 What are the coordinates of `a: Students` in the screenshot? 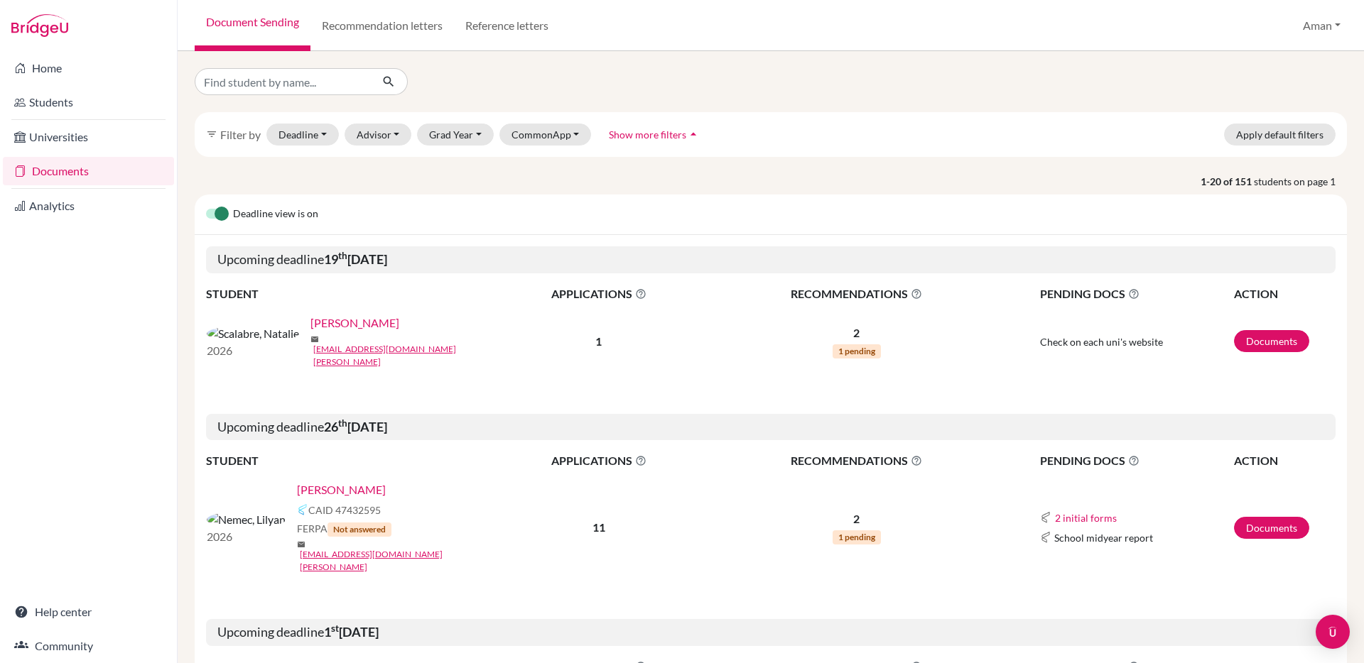 It's located at (88, 102).